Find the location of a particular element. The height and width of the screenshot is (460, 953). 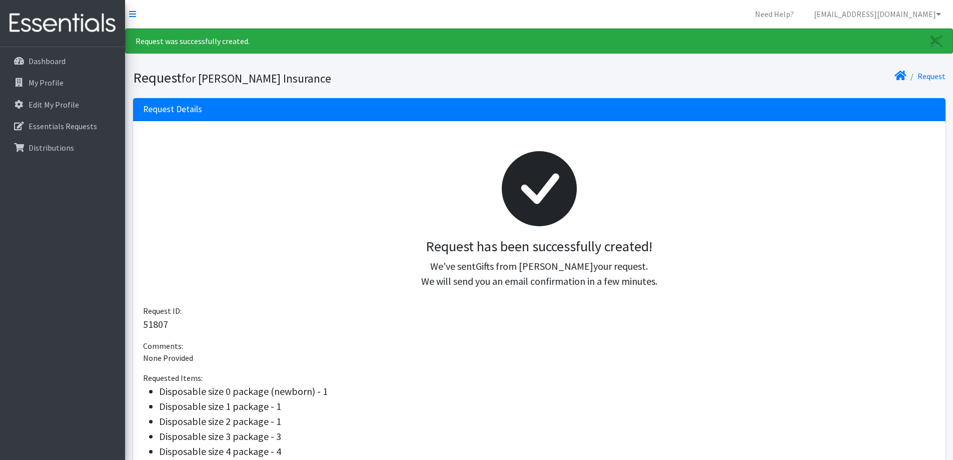

li: Disposable size 2 package - 1 is located at coordinates (547, 421).